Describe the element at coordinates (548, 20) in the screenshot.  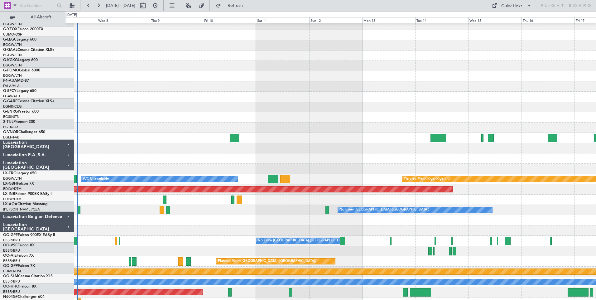
I see `div: Thu 16` at that location.